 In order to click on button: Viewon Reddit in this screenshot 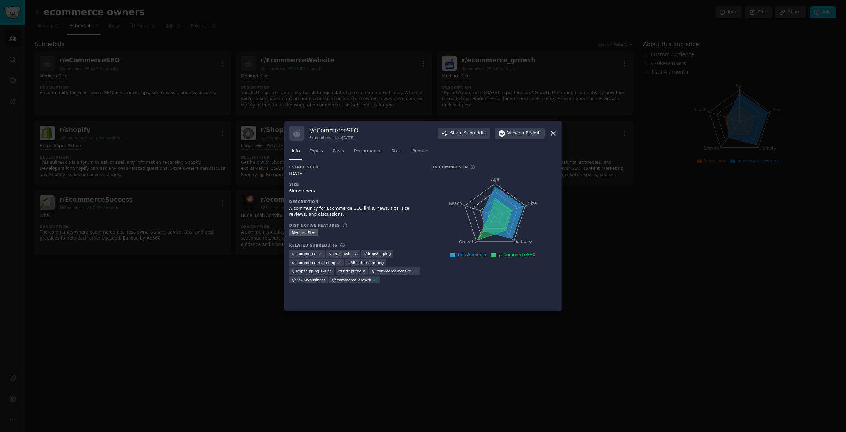, I will do `click(520, 133)`.